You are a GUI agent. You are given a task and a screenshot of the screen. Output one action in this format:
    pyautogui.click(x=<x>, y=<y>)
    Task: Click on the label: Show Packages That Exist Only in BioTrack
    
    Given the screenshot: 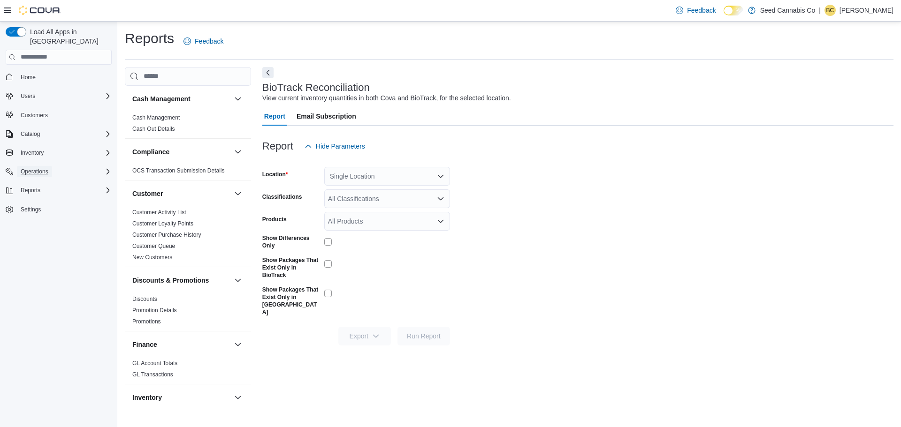 What is the action you would take?
    pyautogui.click(x=291, y=268)
    